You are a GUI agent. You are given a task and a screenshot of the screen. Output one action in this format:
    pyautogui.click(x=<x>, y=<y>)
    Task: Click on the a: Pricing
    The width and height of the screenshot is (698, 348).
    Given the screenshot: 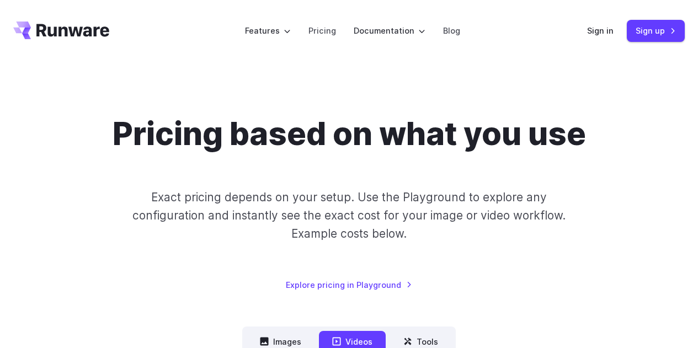 What is the action you would take?
    pyautogui.click(x=322, y=30)
    